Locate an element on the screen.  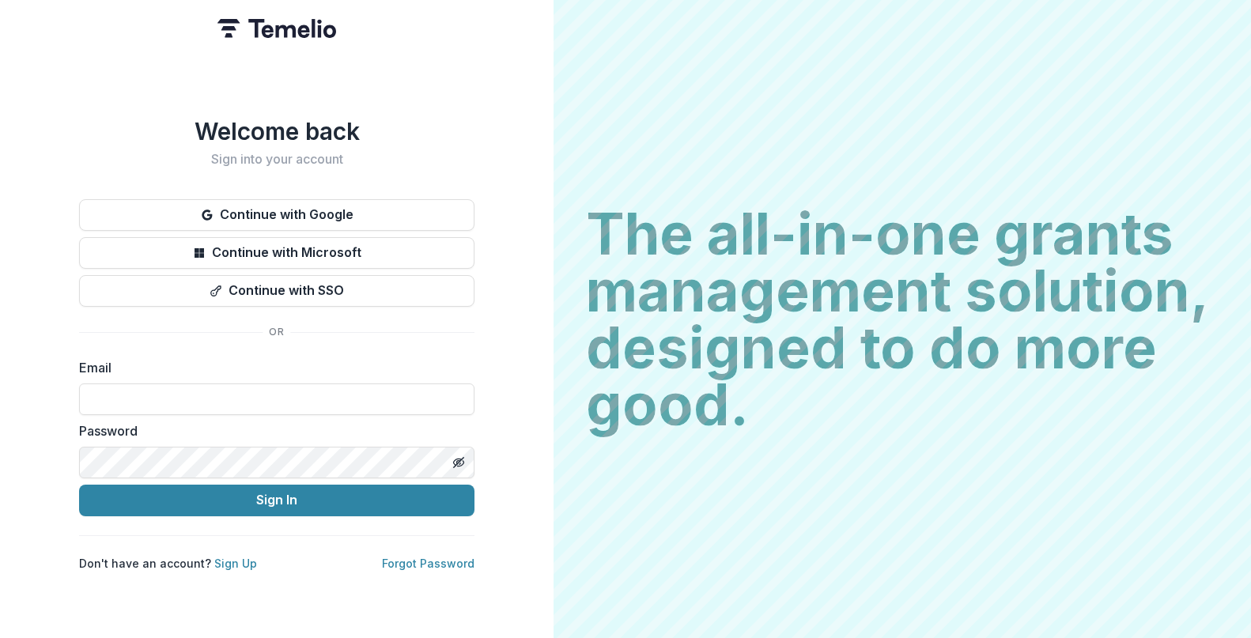
button: Toggle password visibility is located at coordinates (459, 463).